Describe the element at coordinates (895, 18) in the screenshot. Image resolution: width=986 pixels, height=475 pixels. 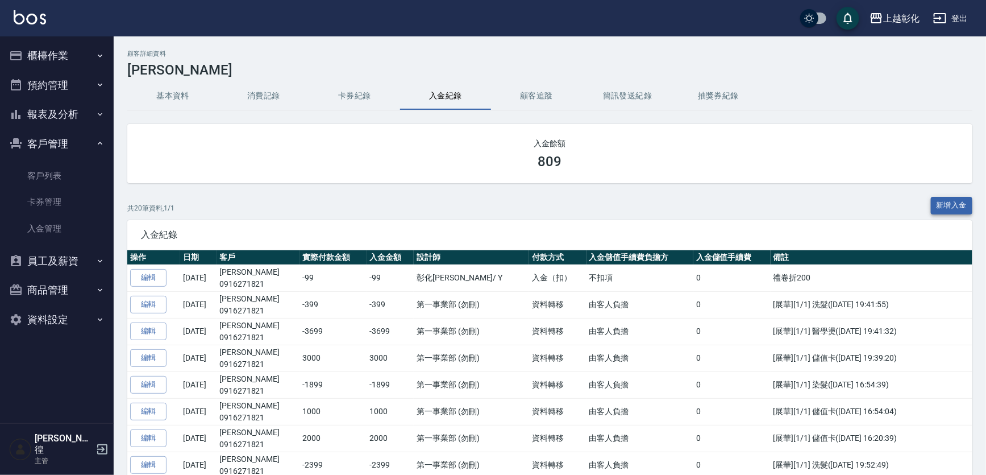
I see `button: 上越彰化` at that location.